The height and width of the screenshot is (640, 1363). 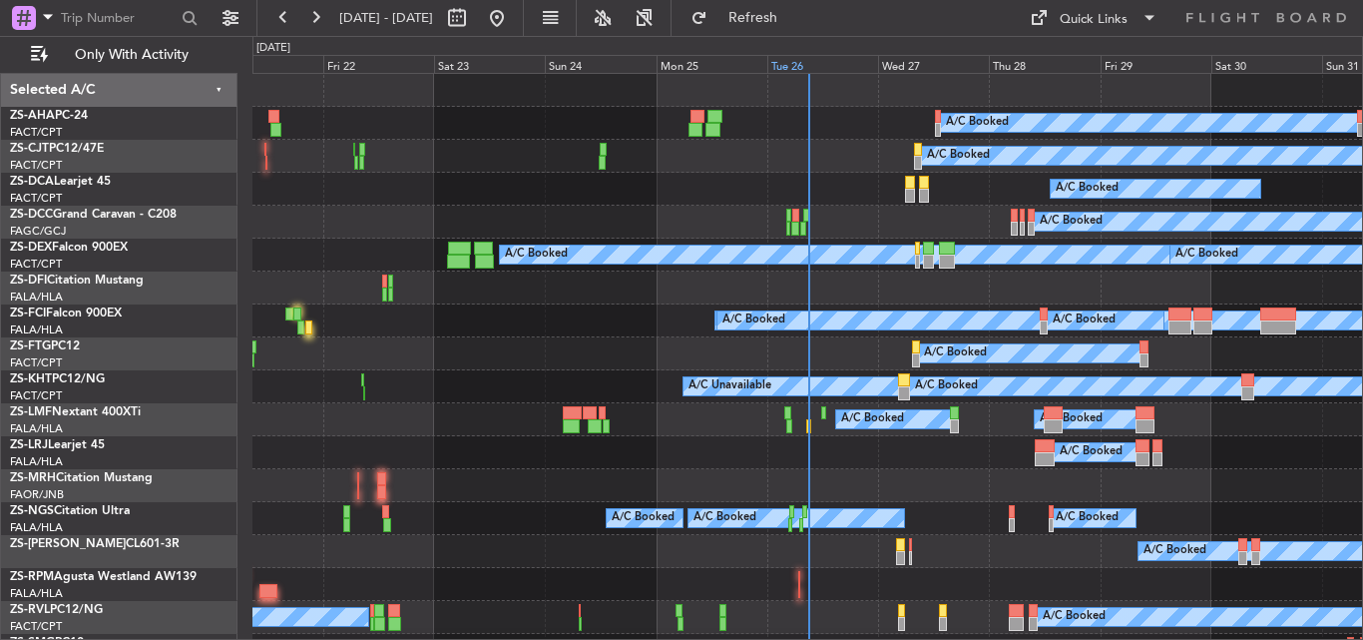 I want to click on span: ZS-RPM, so click(x=32, y=577).